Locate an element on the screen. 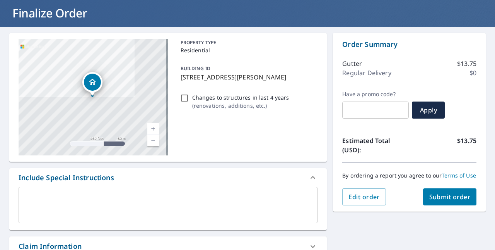 This screenshot has height=250, width=495. button: Edit order is located at coordinates (364, 197).